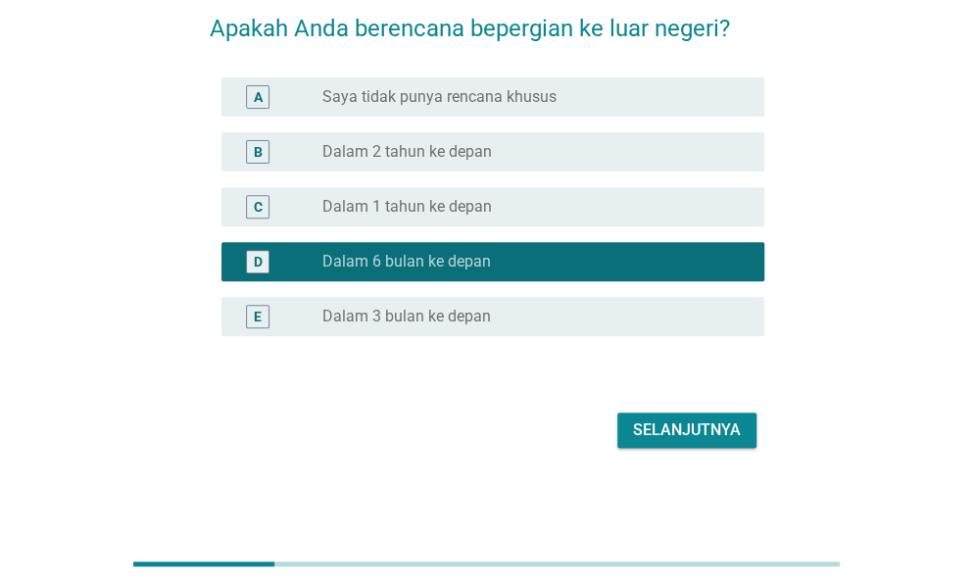 The width and height of the screenshot is (973, 588). What do you see at coordinates (258, 96) in the screenshot?
I see `div: A` at bounding box center [258, 96].